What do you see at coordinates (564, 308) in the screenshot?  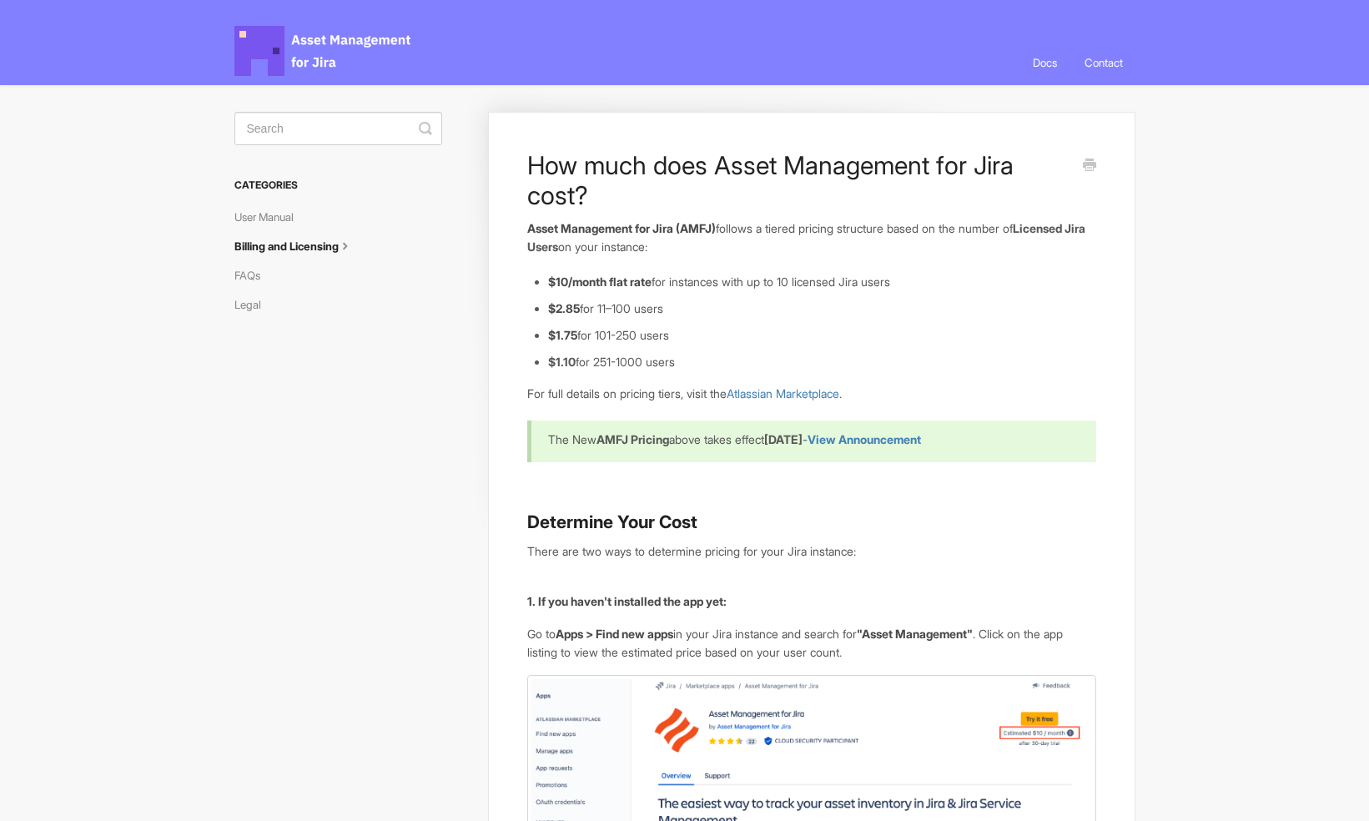 I see `strong: $2.85` at bounding box center [564, 308].